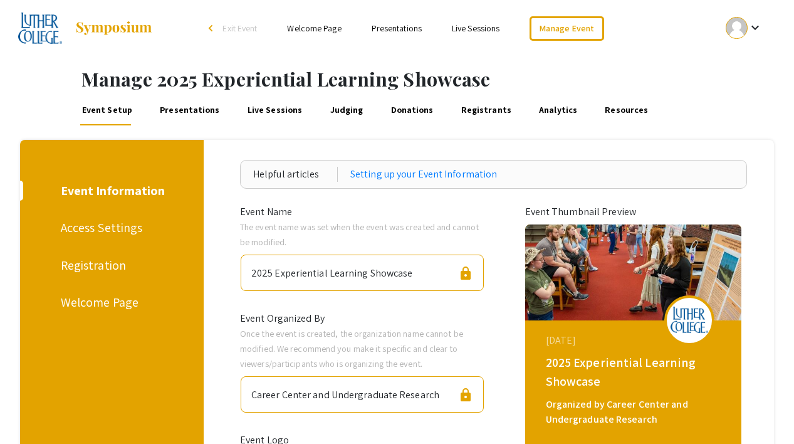 The width and height of the screenshot is (794, 444). What do you see at coordinates (486, 110) in the screenshot?
I see `a: Registrants` at bounding box center [486, 110].